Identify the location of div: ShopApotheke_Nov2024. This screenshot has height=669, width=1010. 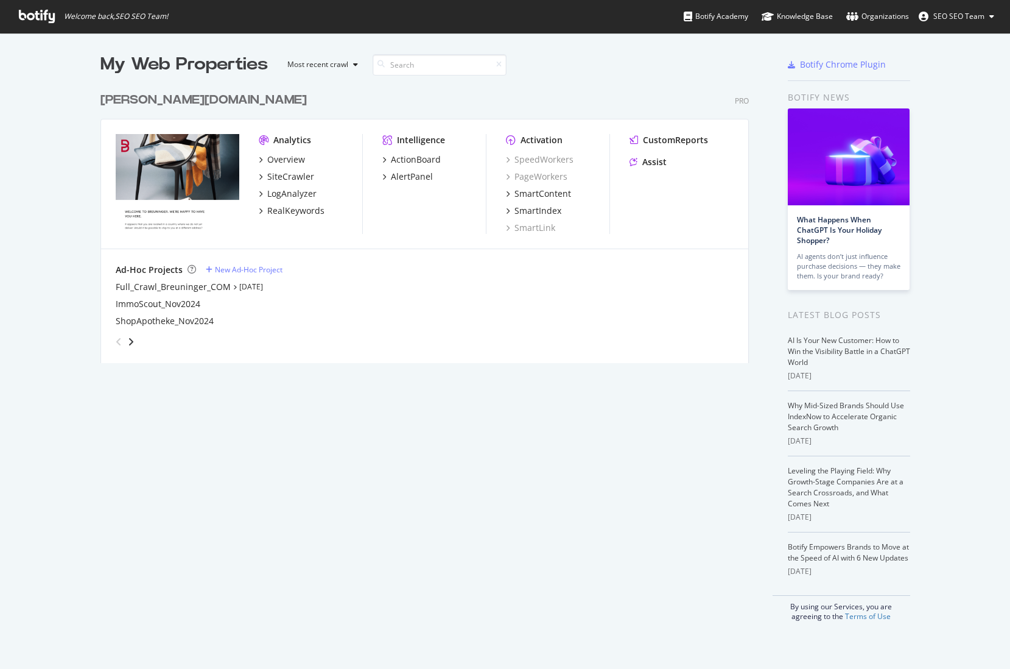
(164, 321).